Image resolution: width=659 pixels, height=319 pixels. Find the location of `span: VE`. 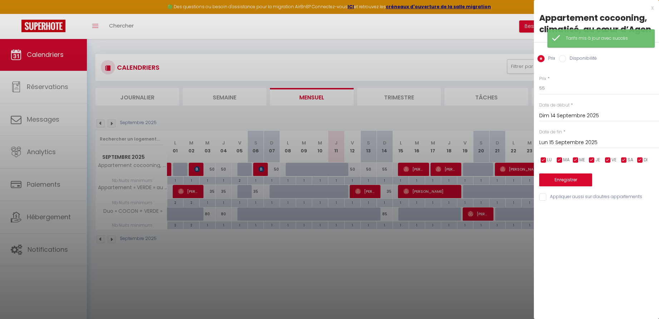

span: VE is located at coordinates (614, 160).